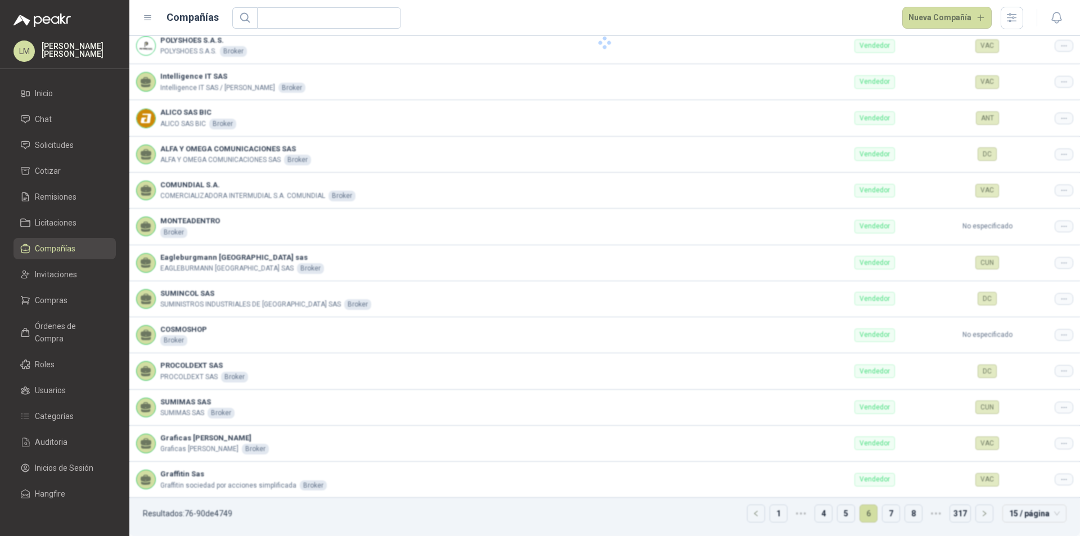 The height and width of the screenshot is (536, 1080). What do you see at coordinates (65, 249) in the screenshot?
I see `a: Compañías` at bounding box center [65, 249].